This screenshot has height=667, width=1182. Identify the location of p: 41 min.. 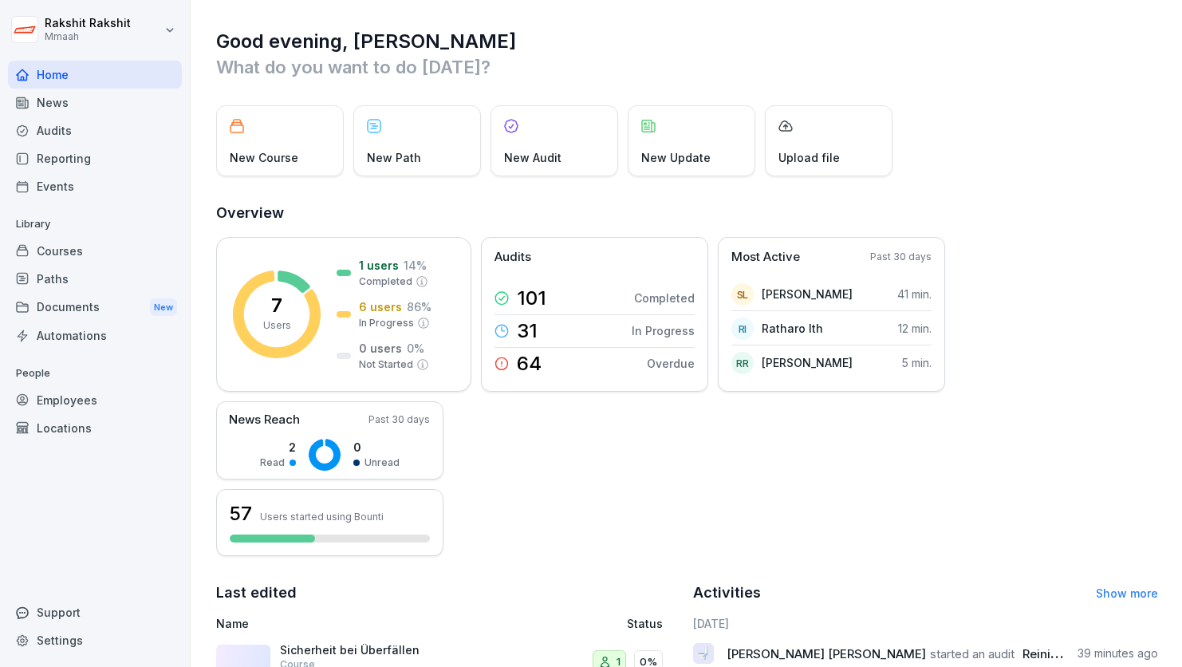
(914, 294).